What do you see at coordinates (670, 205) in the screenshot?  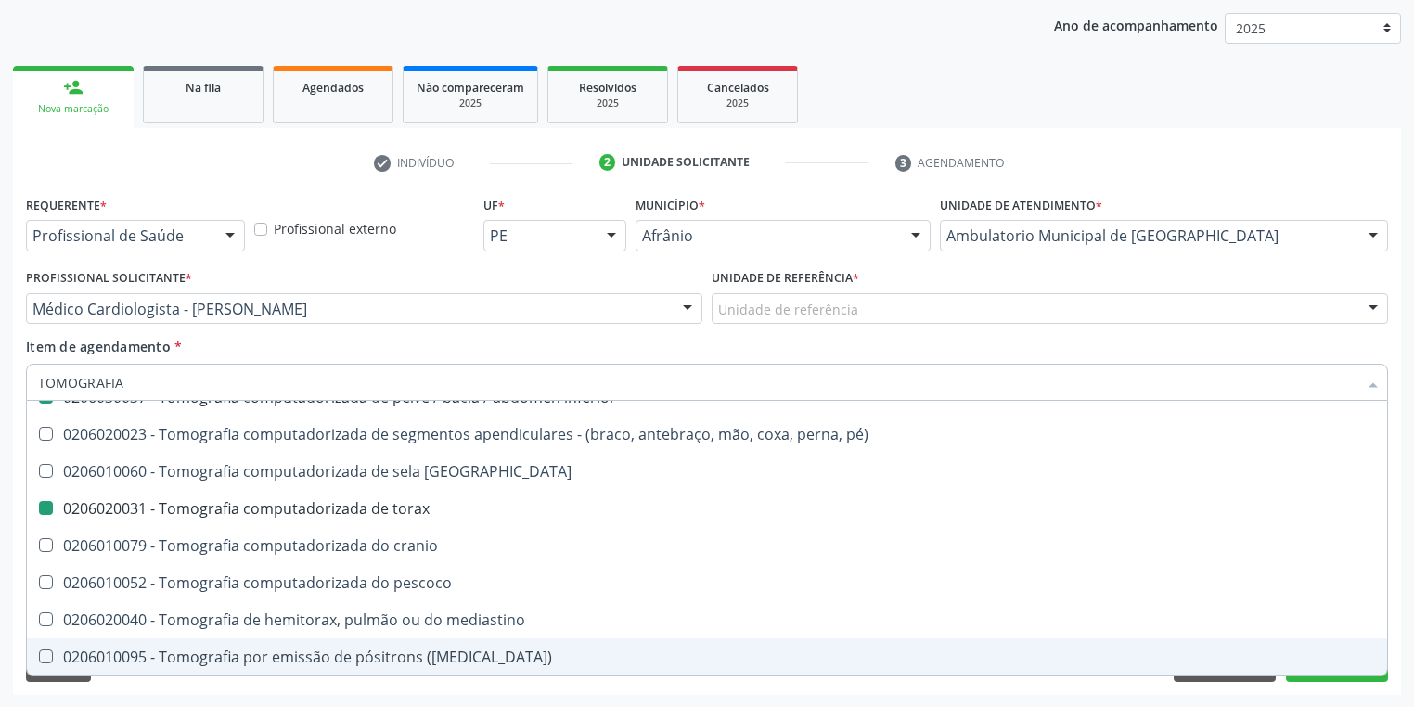 I see `label: Município` at bounding box center [670, 205].